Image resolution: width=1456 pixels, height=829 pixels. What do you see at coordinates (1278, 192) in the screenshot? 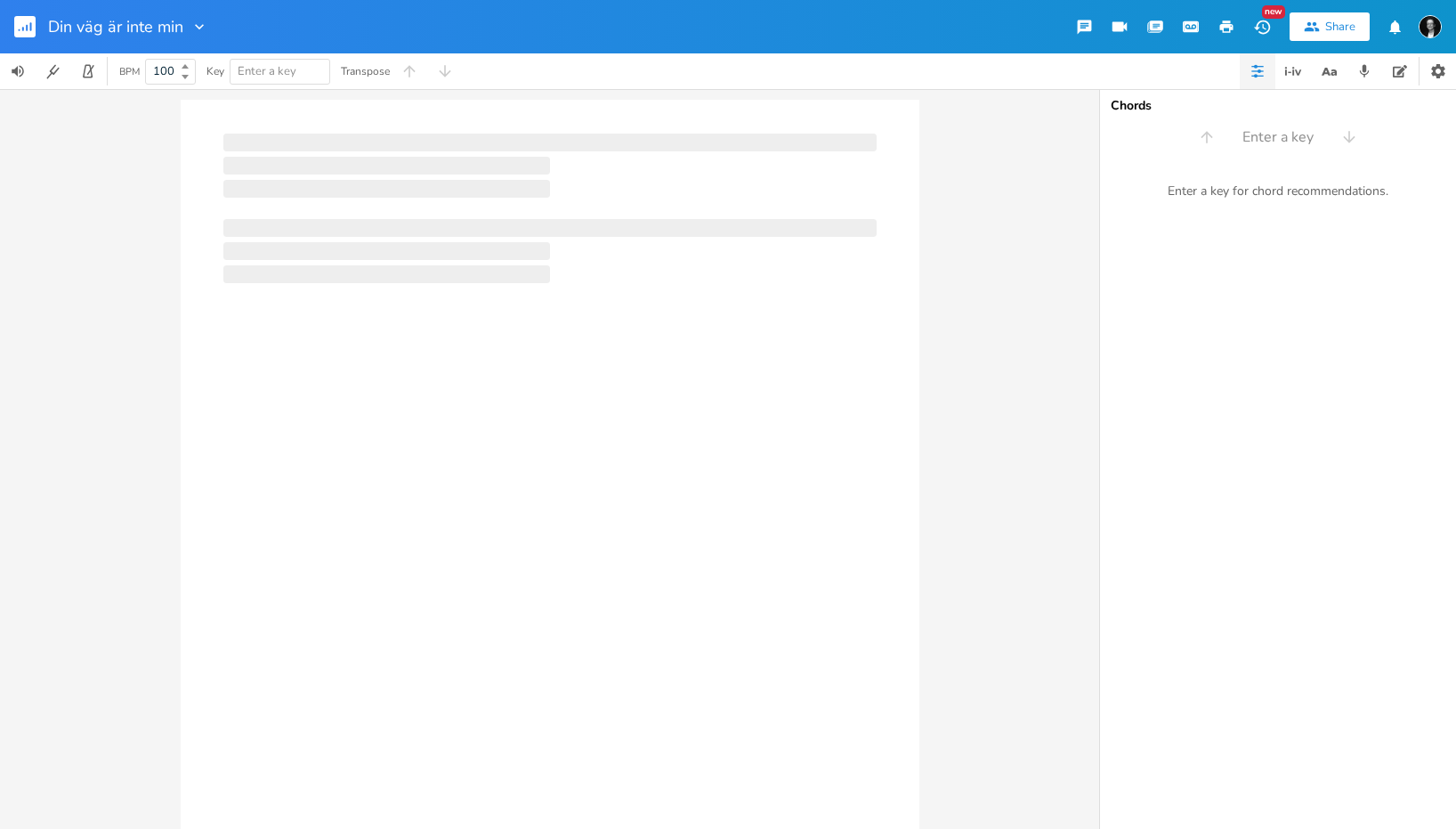
I see `div: Enter a key for chord recommendations.` at bounding box center [1278, 192].